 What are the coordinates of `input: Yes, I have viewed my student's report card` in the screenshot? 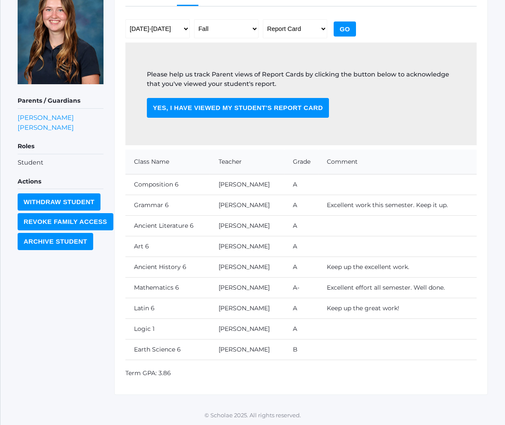 It's located at (238, 107).